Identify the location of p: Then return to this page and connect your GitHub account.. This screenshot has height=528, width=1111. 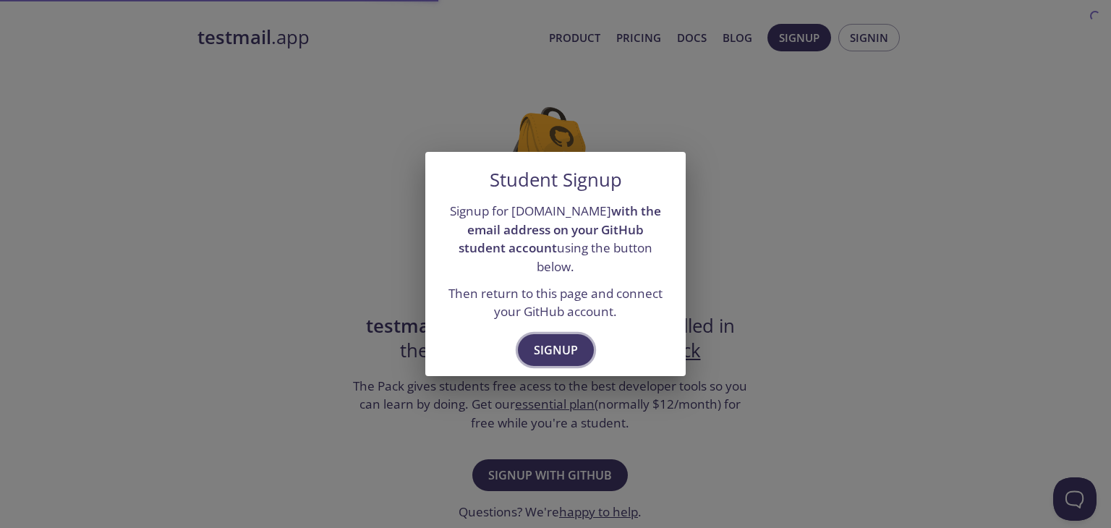
(555, 302).